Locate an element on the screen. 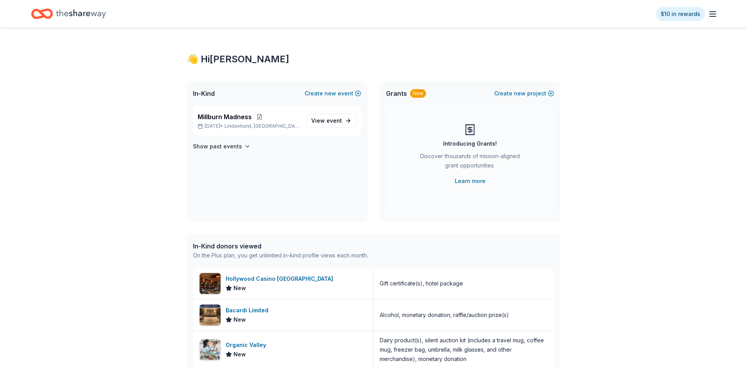 The image size is (747, 368). button: Createnewevent is located at coordinates (333, 93).